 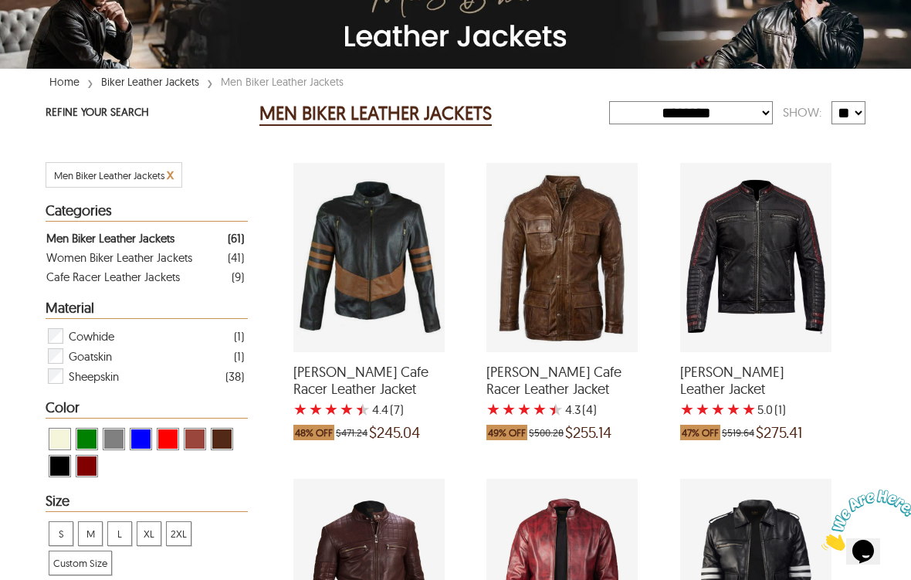 What do you see at coordinates (149, 534) in the screenshot?
I see `div: View XL Men Biker Leather Jackets` at bounding box center [149, 534].